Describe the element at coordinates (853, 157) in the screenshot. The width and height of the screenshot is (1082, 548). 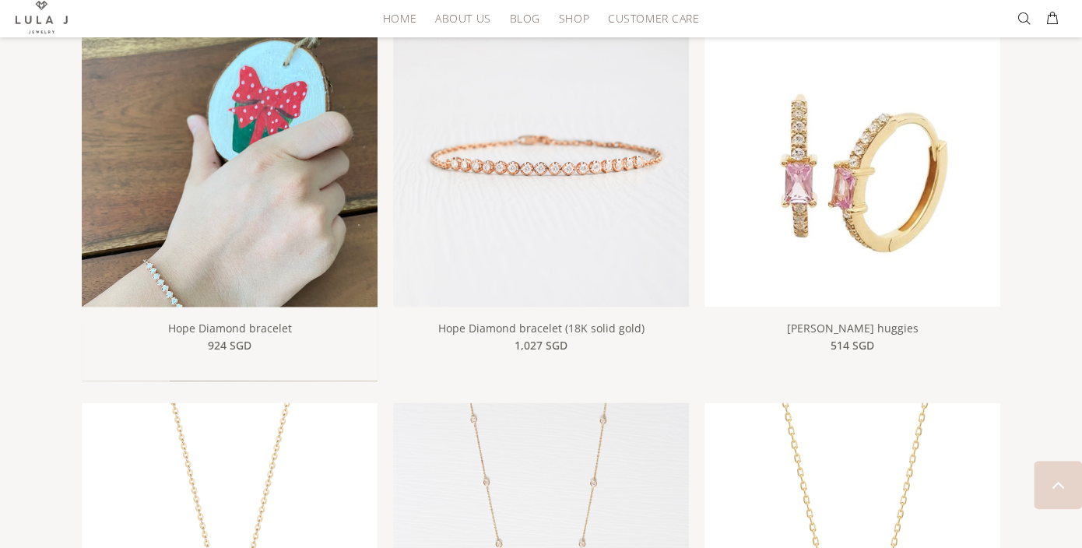
I see `a: Kate Diamond huggies Sold Out` at that location.